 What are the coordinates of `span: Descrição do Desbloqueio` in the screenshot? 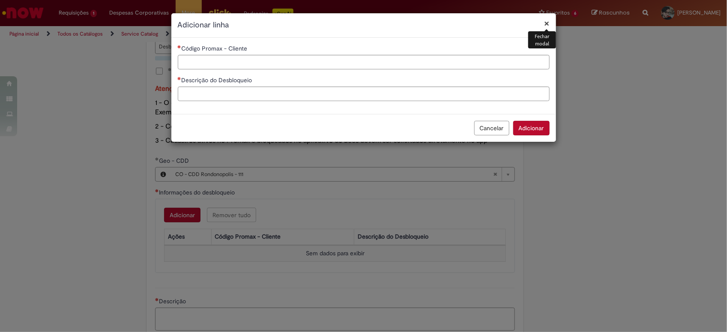 It's located at (218, 80).